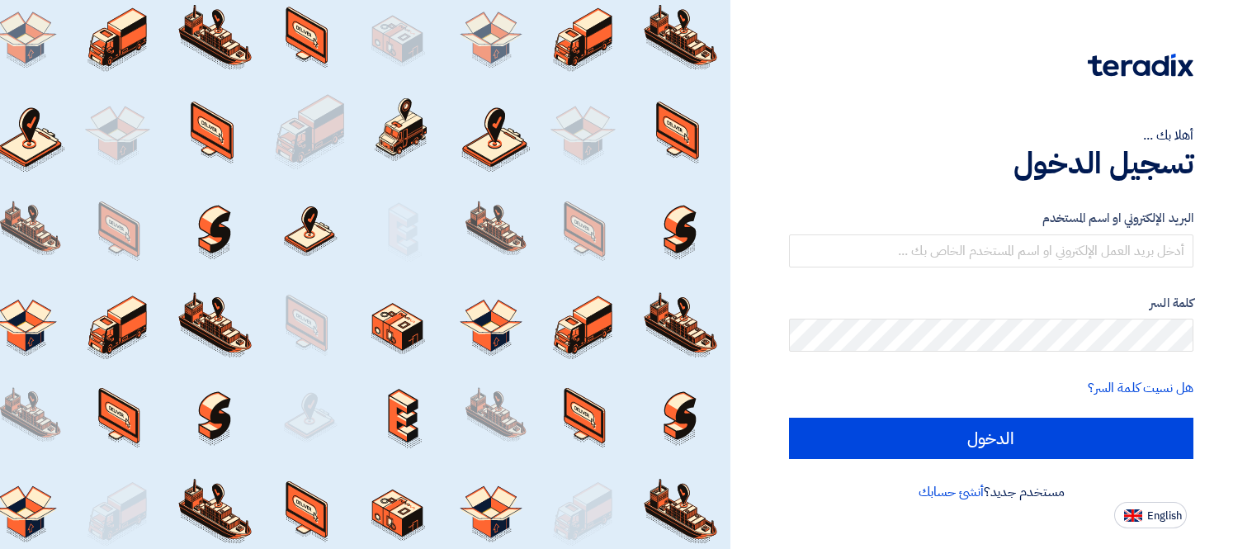 The image size is (1252, 549). I want to click on img: en-US.png, so click(1133, 515).